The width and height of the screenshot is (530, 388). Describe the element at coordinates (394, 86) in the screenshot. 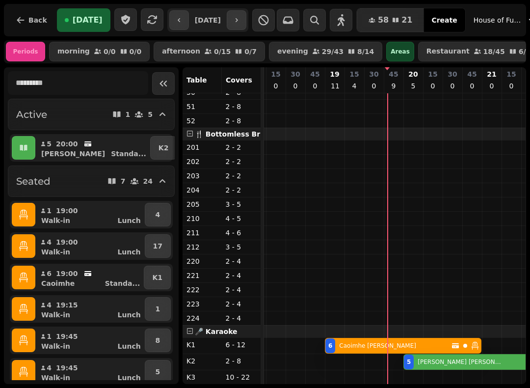

I see `p: 9` at that location.